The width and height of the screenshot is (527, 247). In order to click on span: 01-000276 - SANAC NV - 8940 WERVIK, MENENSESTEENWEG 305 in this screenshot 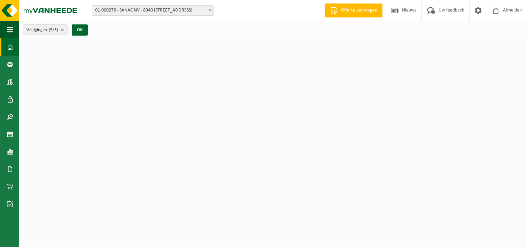, I will do `click(153, 10)`.